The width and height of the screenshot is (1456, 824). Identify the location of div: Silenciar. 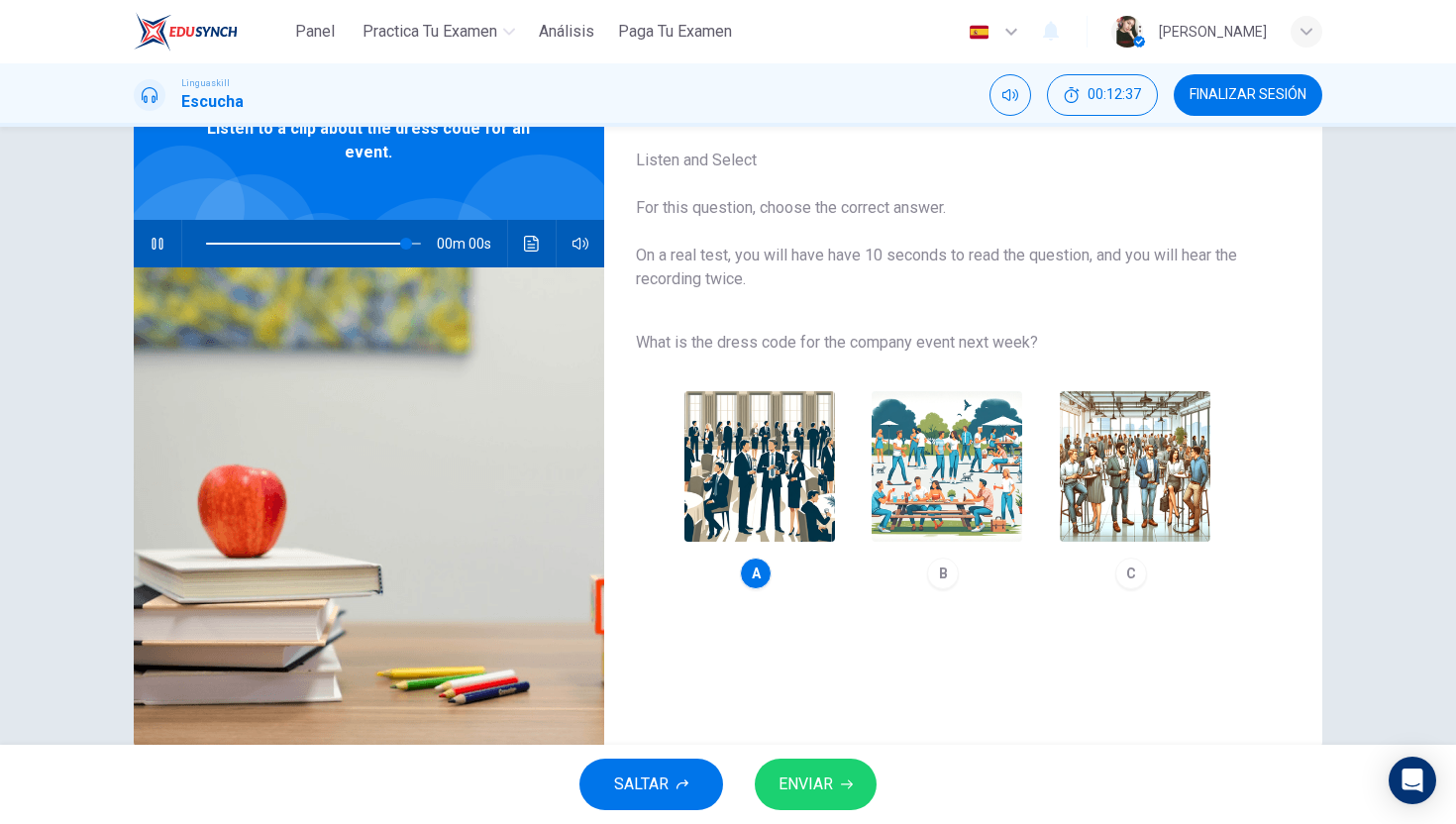
(1010, 96).